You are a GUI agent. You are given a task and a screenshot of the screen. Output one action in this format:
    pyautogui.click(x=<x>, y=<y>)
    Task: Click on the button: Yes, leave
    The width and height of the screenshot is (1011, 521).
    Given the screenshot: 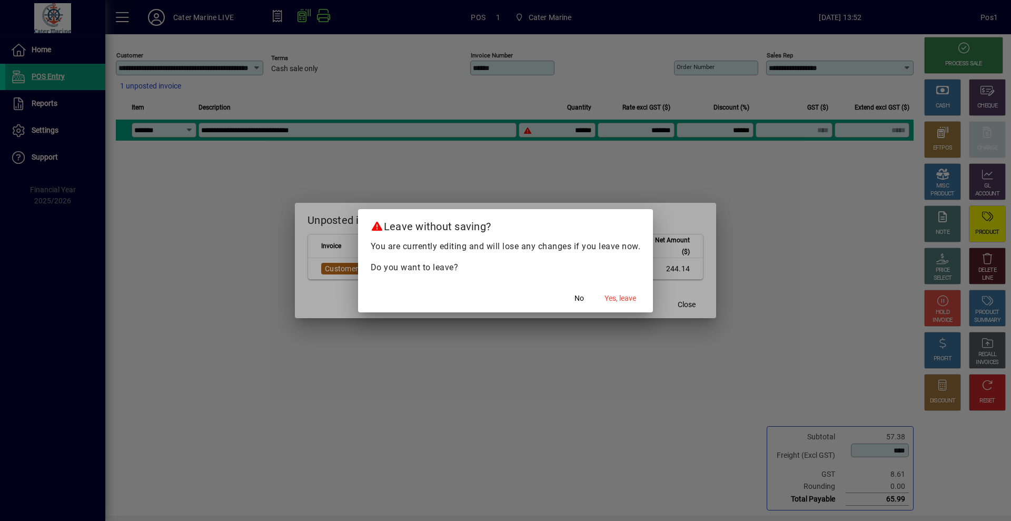 What is the action you would take?
    pyautogui.click(x=620, y=298)
    